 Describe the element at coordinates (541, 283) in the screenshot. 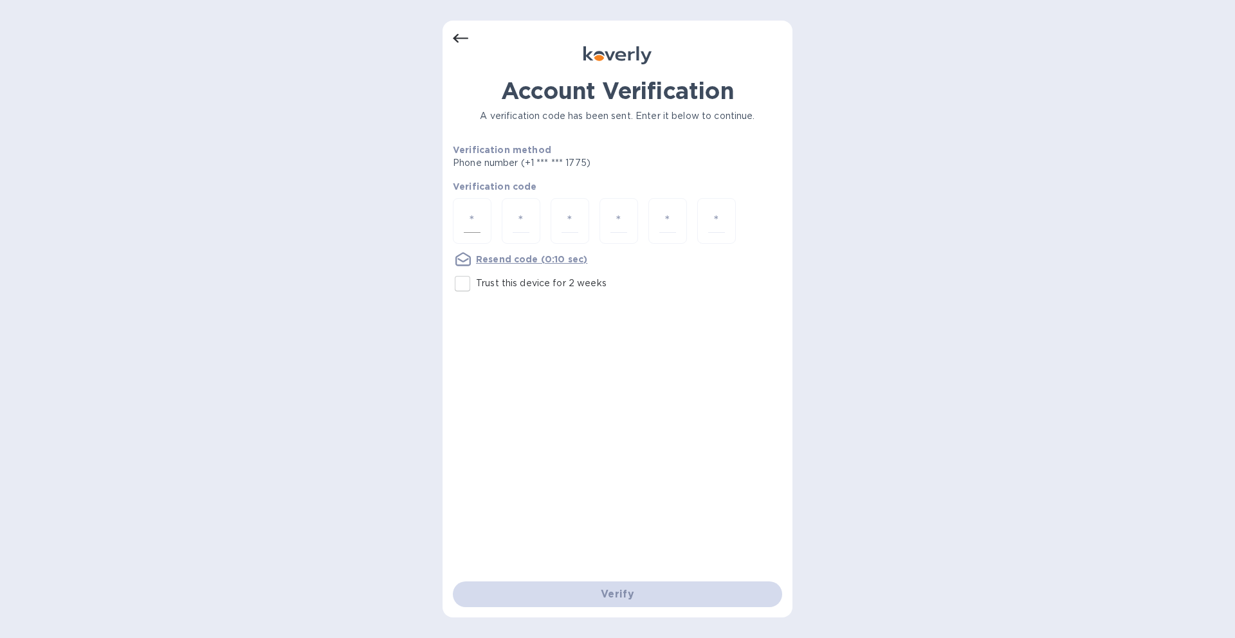

I see `p: Trust this device for 2 weeks` at that location.